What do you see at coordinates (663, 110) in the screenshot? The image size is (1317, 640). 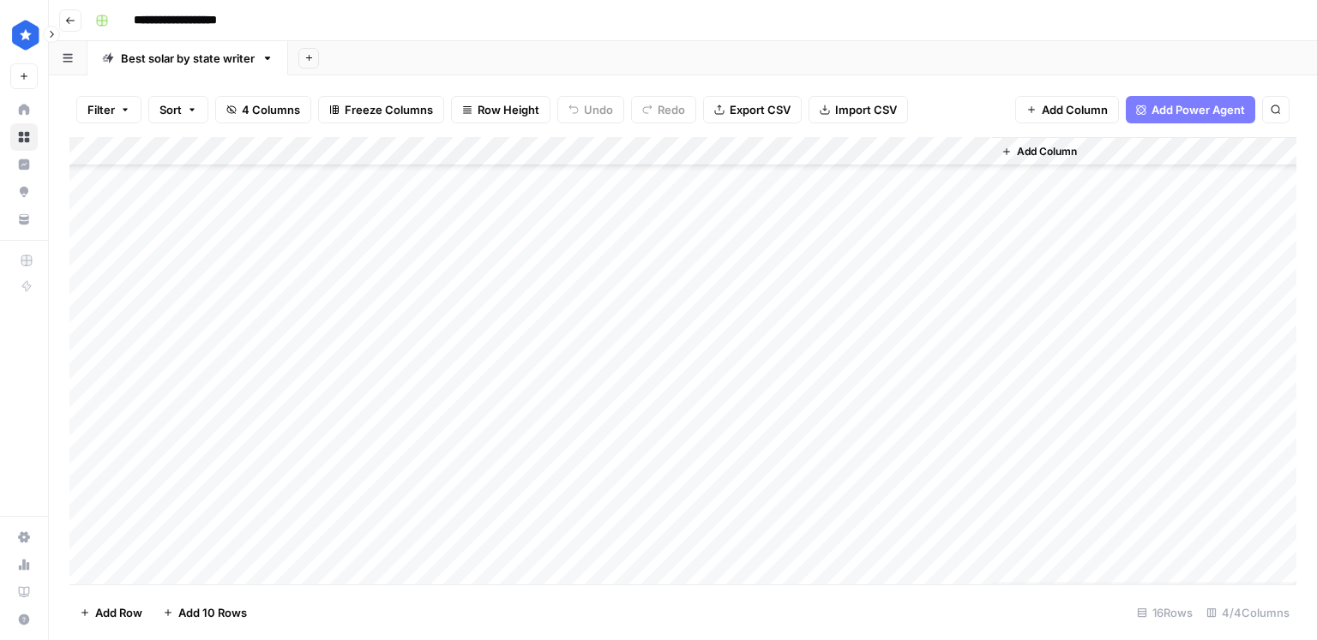 I see `button: Redo` at bounding box center [663, 110].